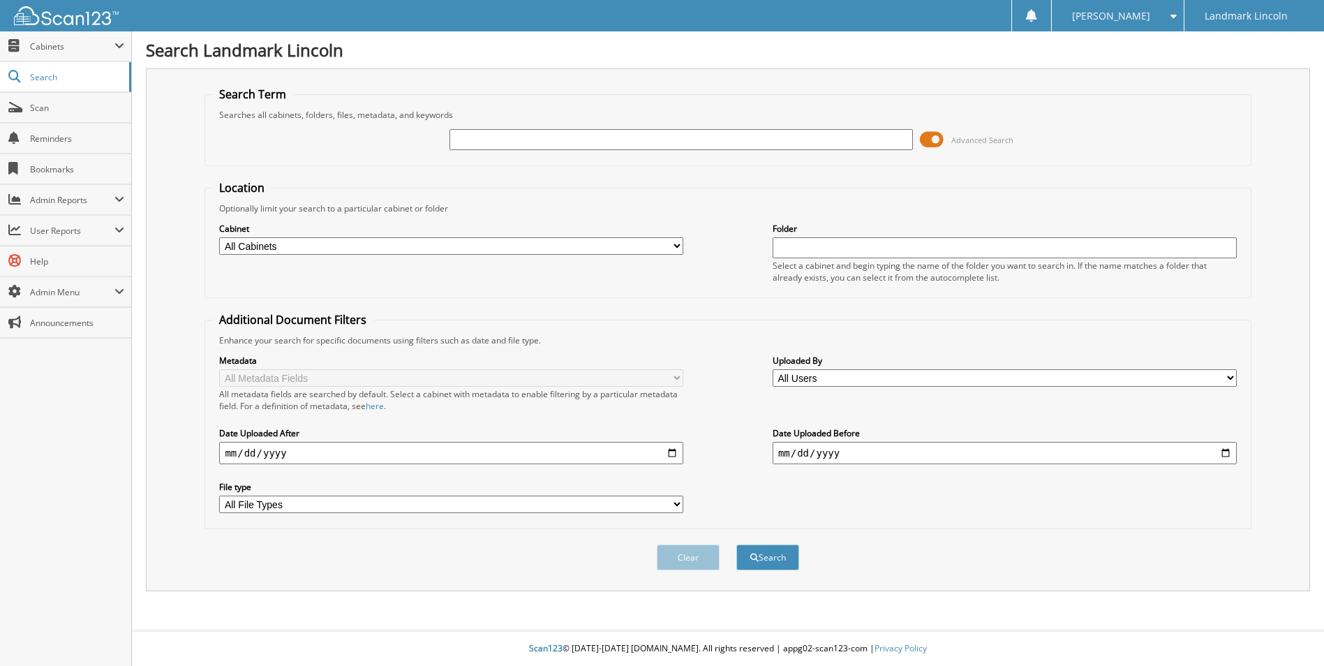 This screenshot has width=1324, height=666. I want to click on a: Privacy Policy, so click(900, 648).